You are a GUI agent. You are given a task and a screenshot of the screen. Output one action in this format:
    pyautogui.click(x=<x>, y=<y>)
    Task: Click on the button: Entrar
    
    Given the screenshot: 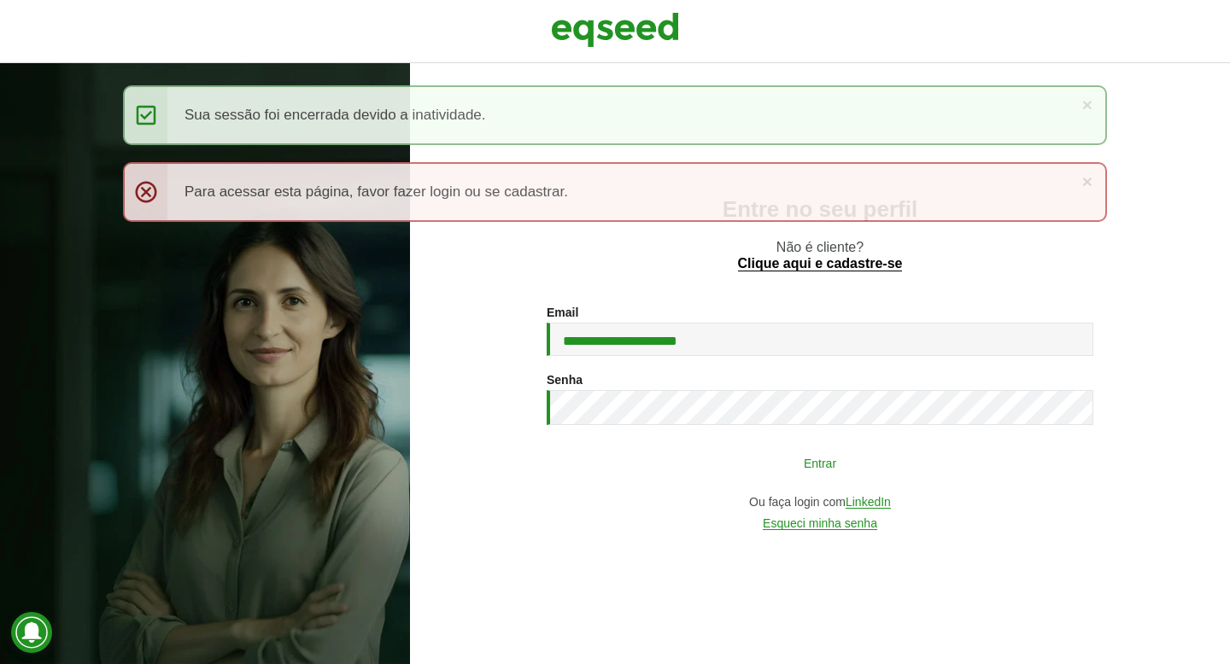 What is the action you would take?
    pyautogui.click(x=820, y=463)
    